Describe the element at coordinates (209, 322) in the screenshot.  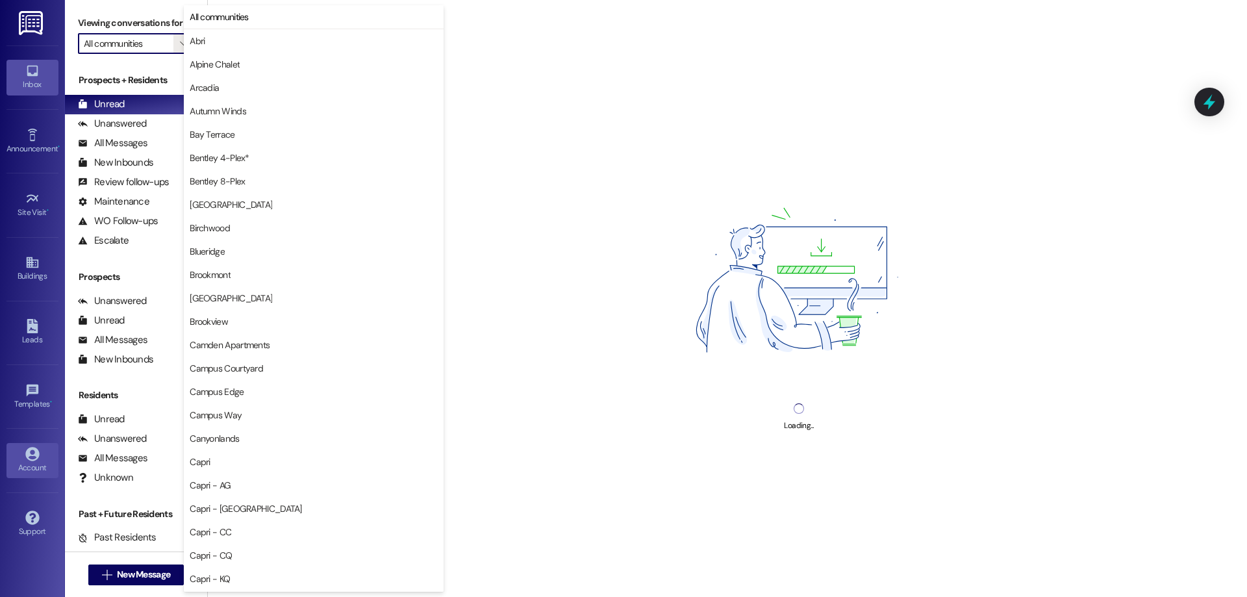
I see `span: Brookview` at that location.